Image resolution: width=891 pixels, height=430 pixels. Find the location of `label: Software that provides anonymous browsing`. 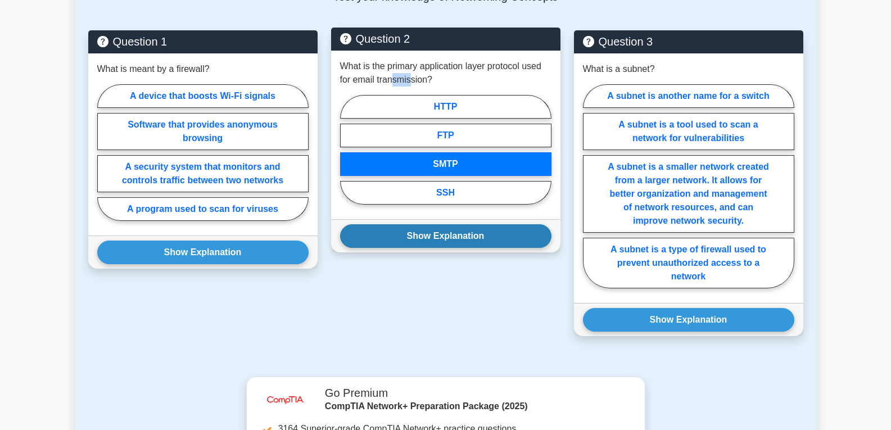

label: Software that provides anonymous browsing is located at coordinates (203, 132).